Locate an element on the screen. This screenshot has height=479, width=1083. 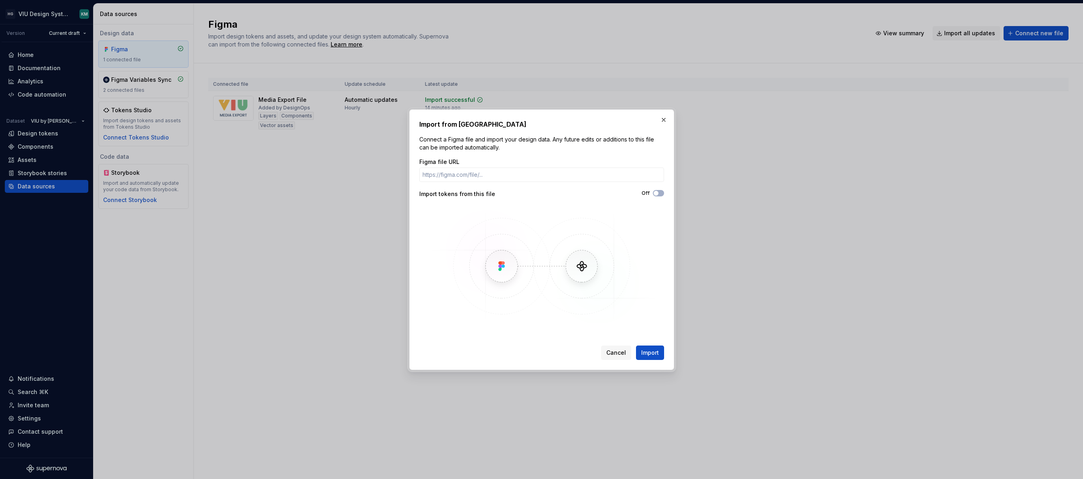
span: Import is located at coordinates (650, 353).